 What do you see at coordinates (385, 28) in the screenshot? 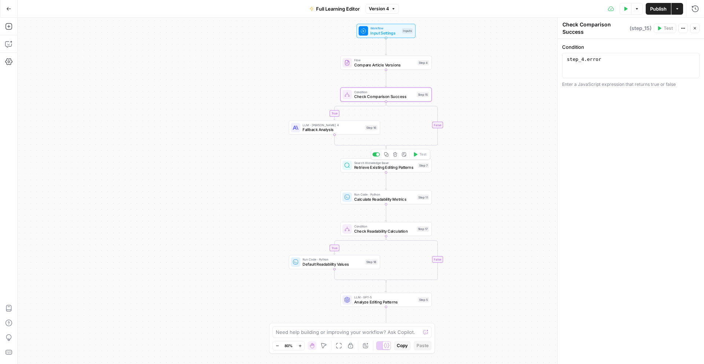
I see `span: Workflow` at bounding box center [385, 28].